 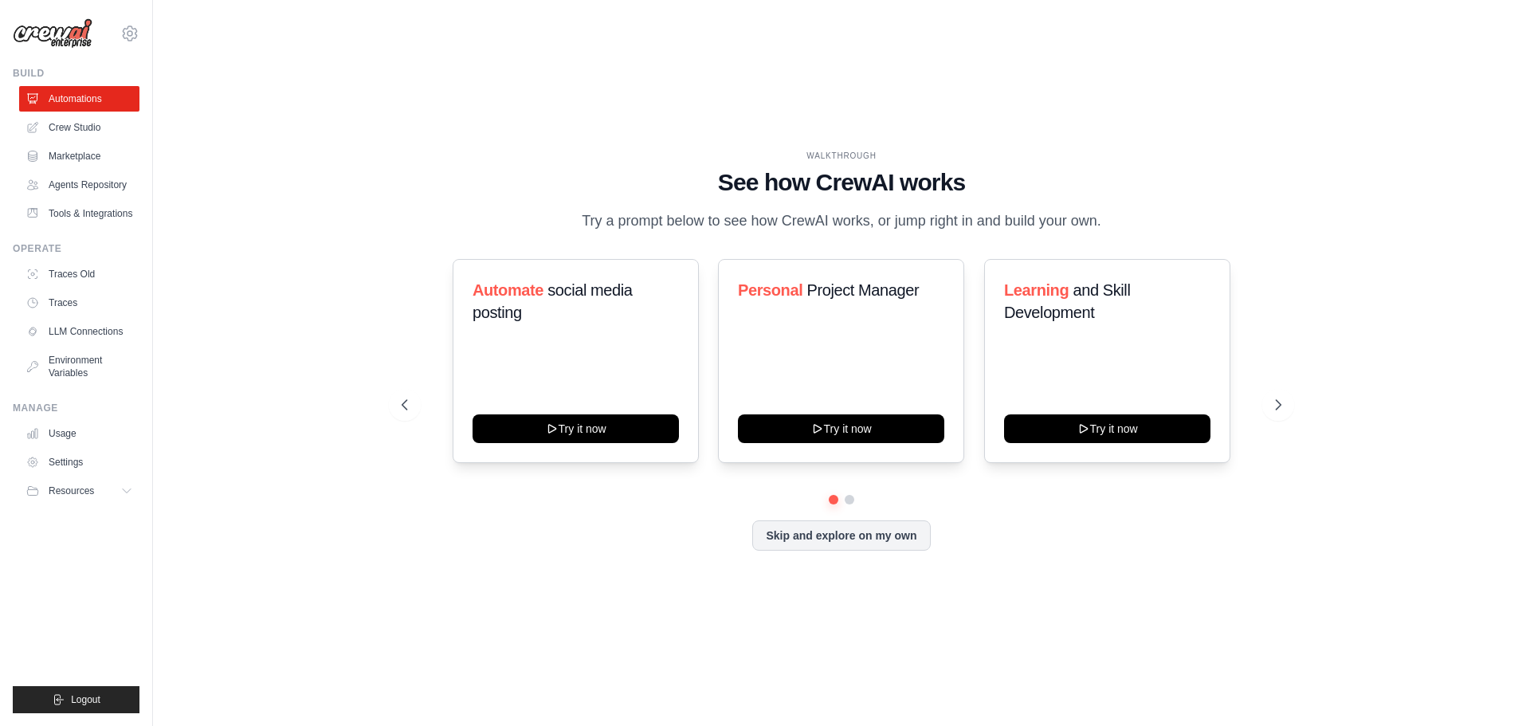 What do you see at coordinates (79, 367) in the screenshot?
I see `a: Environment Variables` at bounding box center [79, 367].